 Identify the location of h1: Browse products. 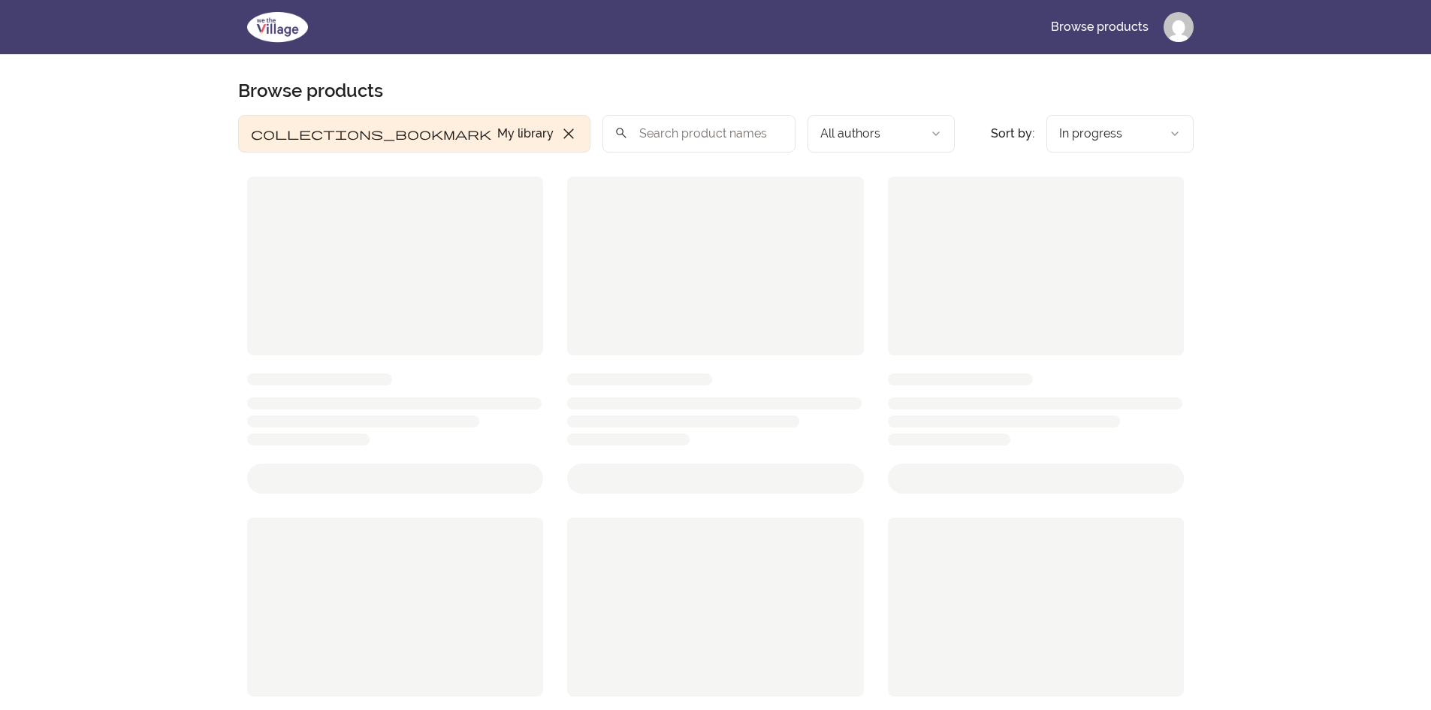
(310, 91).